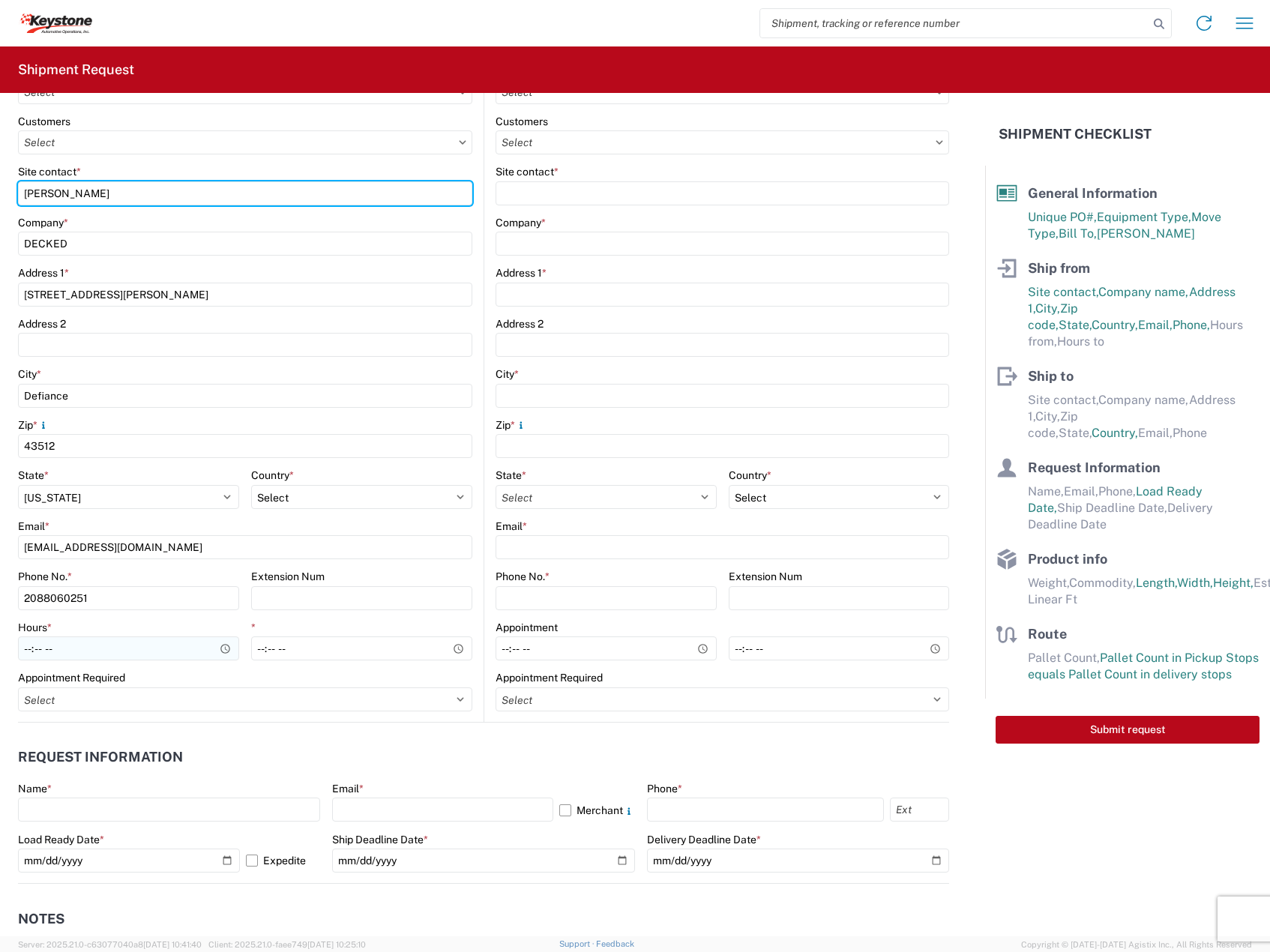  What do you see at coordinates (1127, 729) in the screenshot?
I see `button: Submit request` at bounding box center [1127, 729].